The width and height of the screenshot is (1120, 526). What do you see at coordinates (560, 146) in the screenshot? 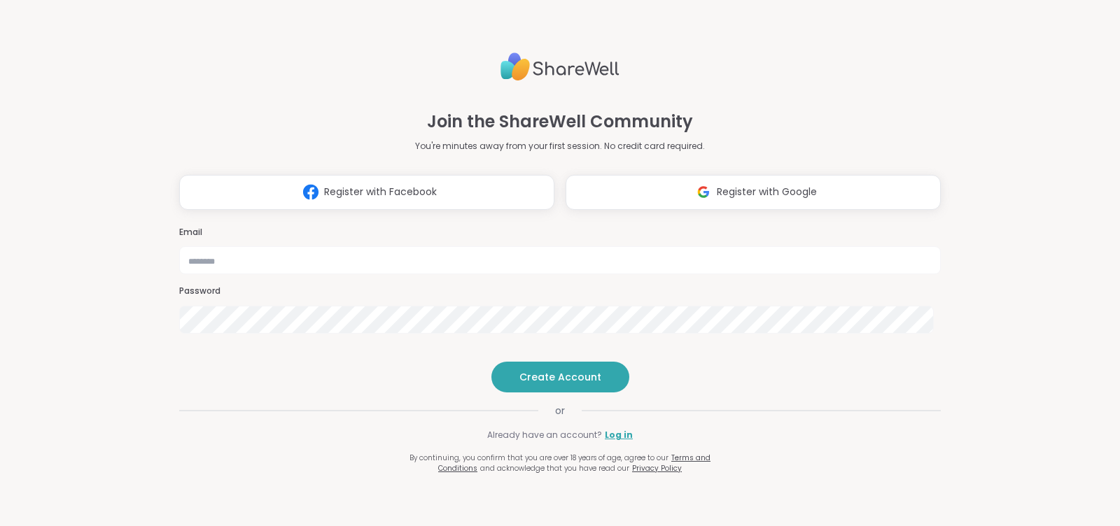
I see `p: You're minutes away from your first session. No credit card required.` at bounding box center [560, 146].